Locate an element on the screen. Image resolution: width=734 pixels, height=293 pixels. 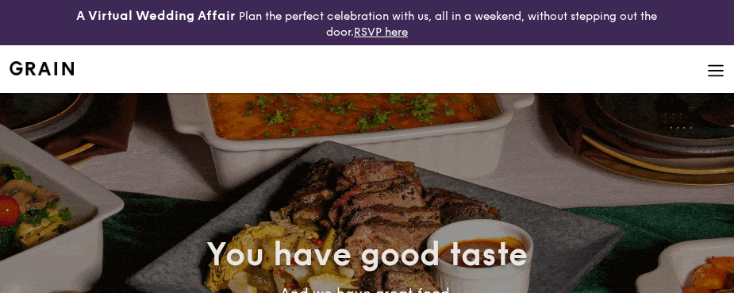
a: RSVP here is located at coordinates (381, 32).